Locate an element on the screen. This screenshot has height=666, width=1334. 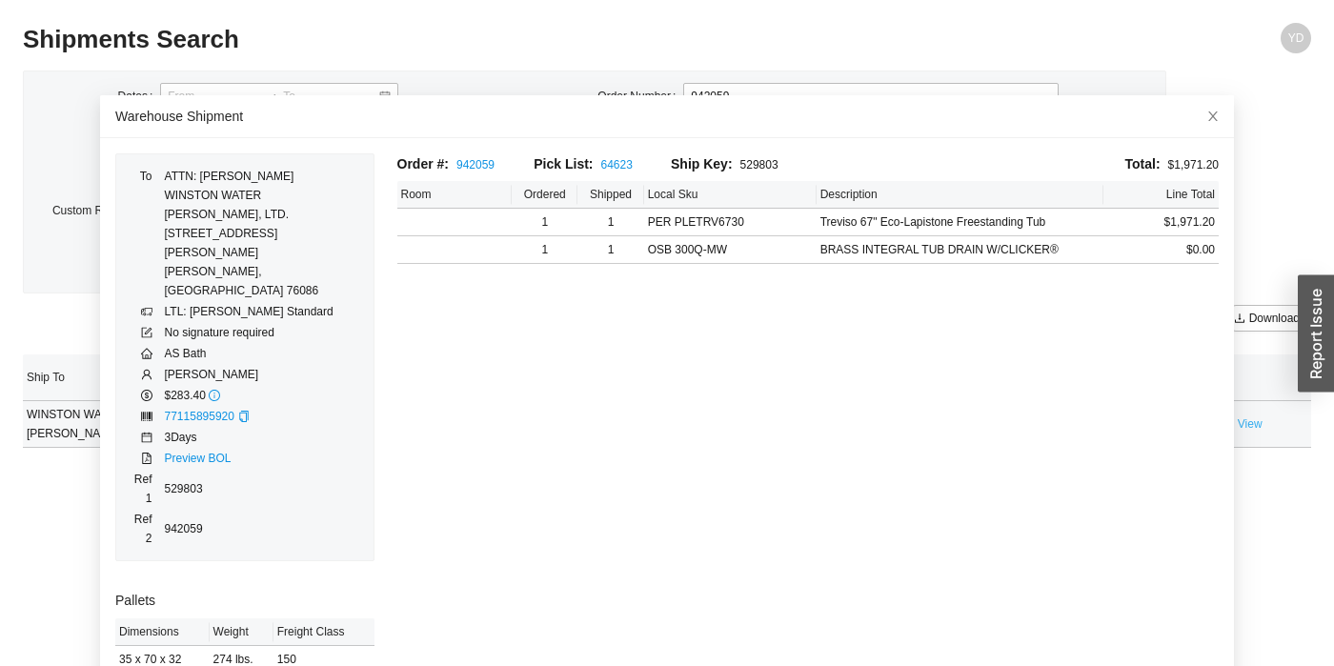
input: To is located at coordinates (330, 96).